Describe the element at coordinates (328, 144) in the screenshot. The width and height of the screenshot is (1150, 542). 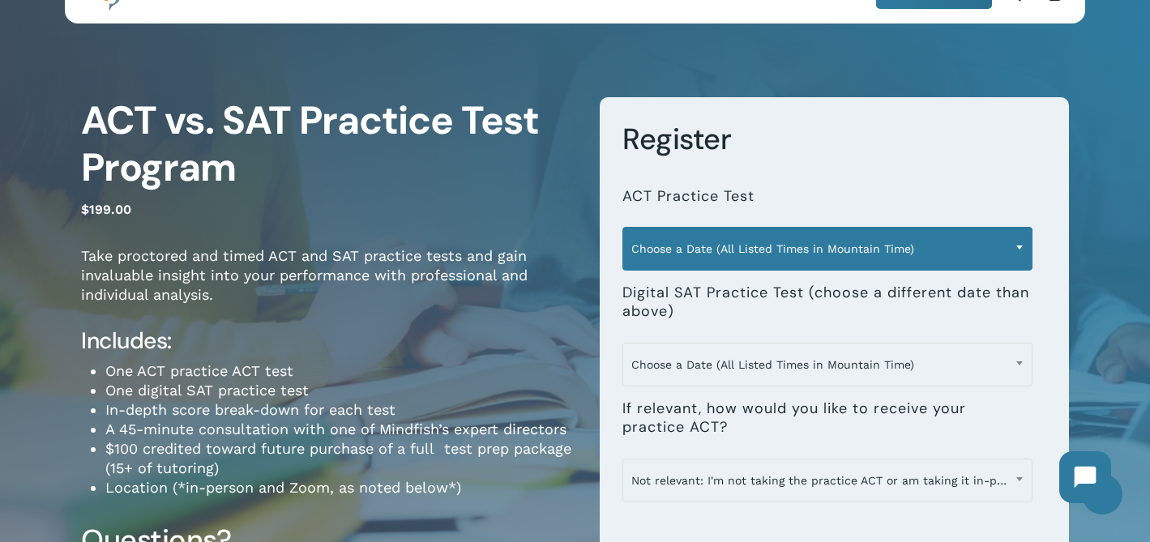
I see `h1: ACT vs. SAT Practice Test Program` at that location.